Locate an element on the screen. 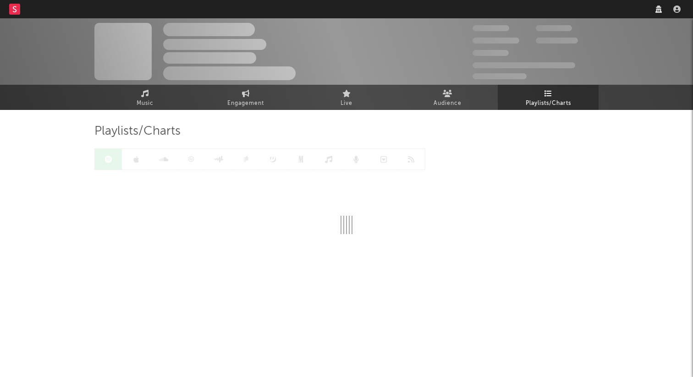 This screenshot has width=693, height=377. span: Engagement is located at coordinates (246, 104).